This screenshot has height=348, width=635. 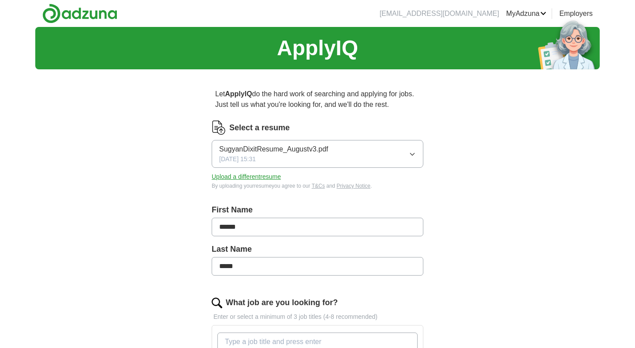 What do you see at coordinates (238, 94) in the screenshot?
I see `strong: ApplyIQ` at bounding box center [238, 94].